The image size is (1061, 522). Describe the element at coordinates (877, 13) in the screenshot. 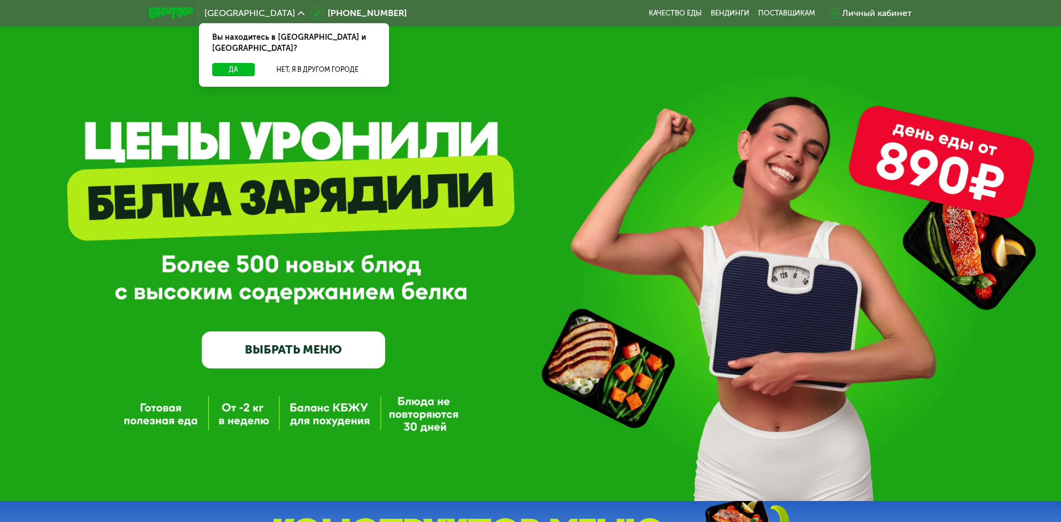

I see `div: Личный кабинет` at that location.